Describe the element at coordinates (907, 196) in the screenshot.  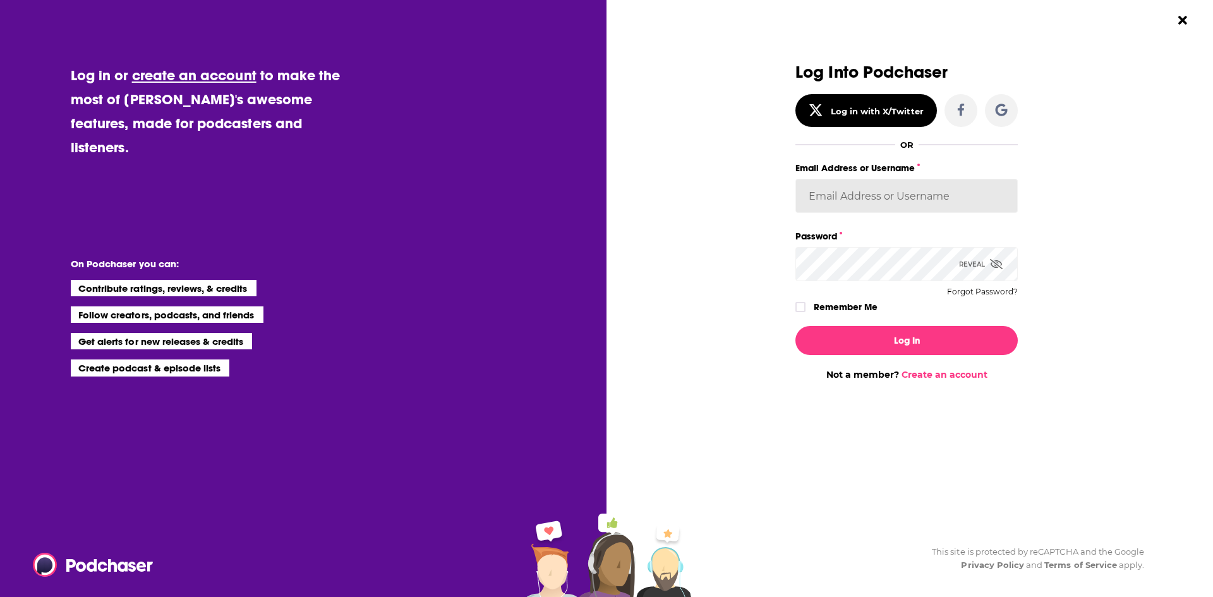
I see `input: Email Address or Username` at that location.